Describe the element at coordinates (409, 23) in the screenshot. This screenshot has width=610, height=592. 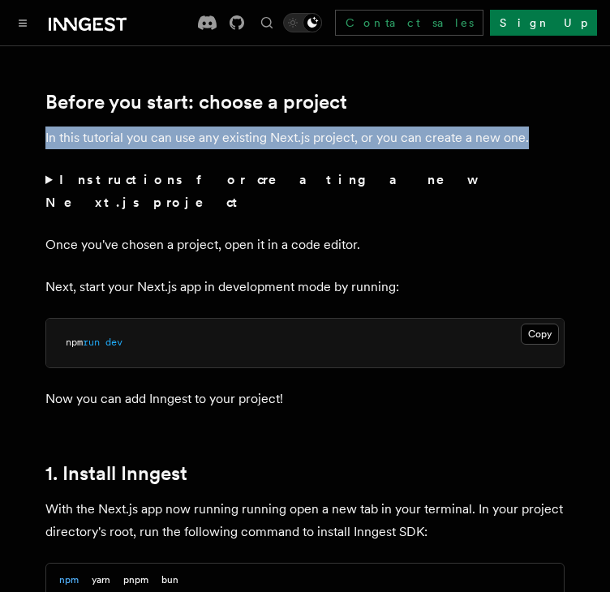
I see `a: Contact sales` at that location.